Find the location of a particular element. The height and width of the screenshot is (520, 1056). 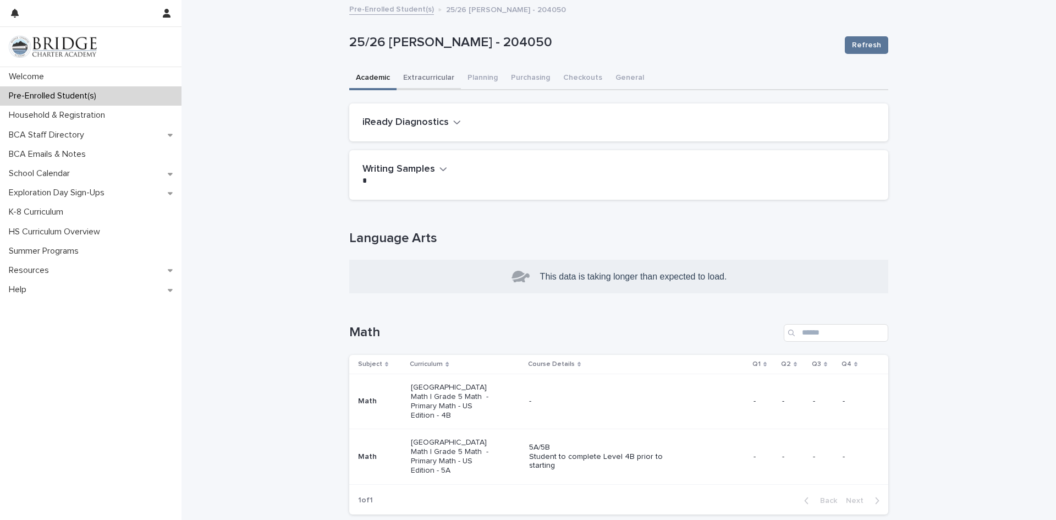

h2: Writing Samples is located at coordinates (399, 169).